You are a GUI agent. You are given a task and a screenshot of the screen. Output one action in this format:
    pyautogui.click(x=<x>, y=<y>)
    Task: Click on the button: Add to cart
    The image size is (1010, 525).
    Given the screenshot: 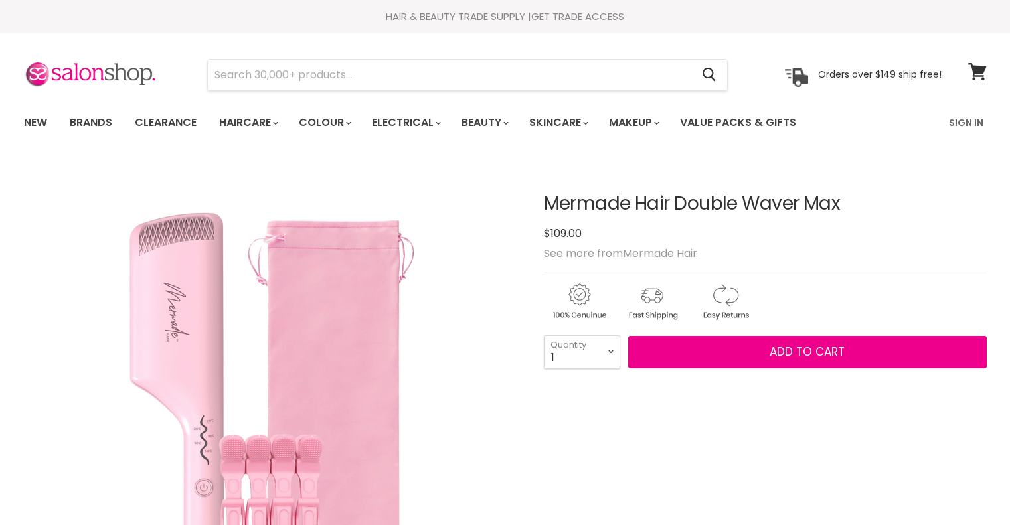 What is the action you would take?
    pyautogui.click(x=808, y=353)
    